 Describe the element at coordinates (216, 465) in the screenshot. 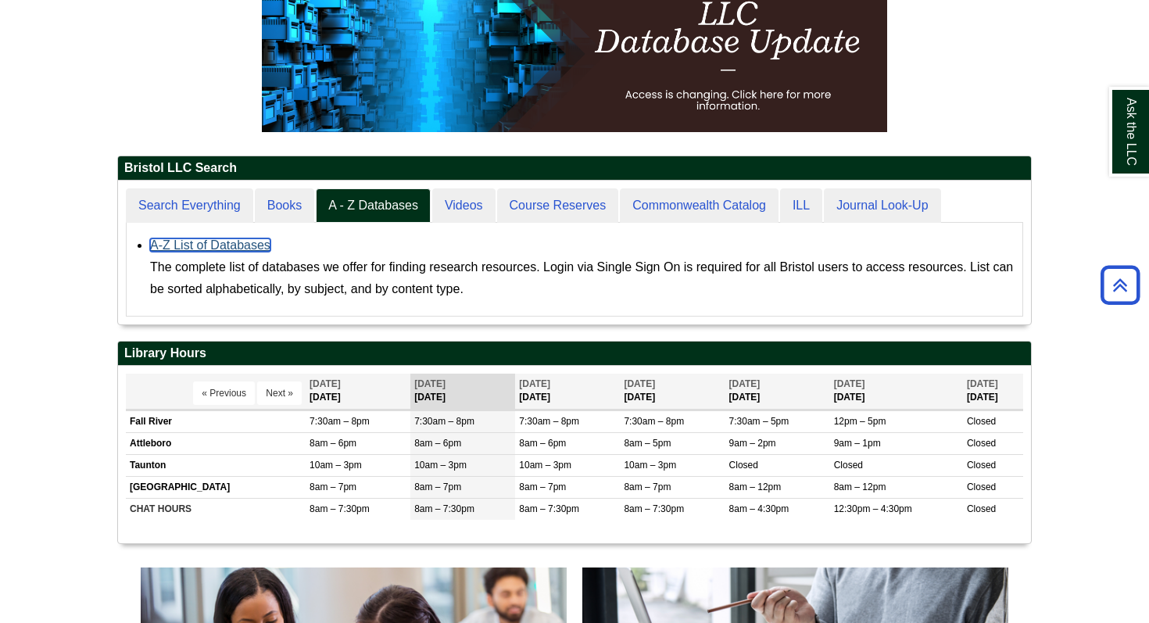

I see `td: Taunton` at that location.